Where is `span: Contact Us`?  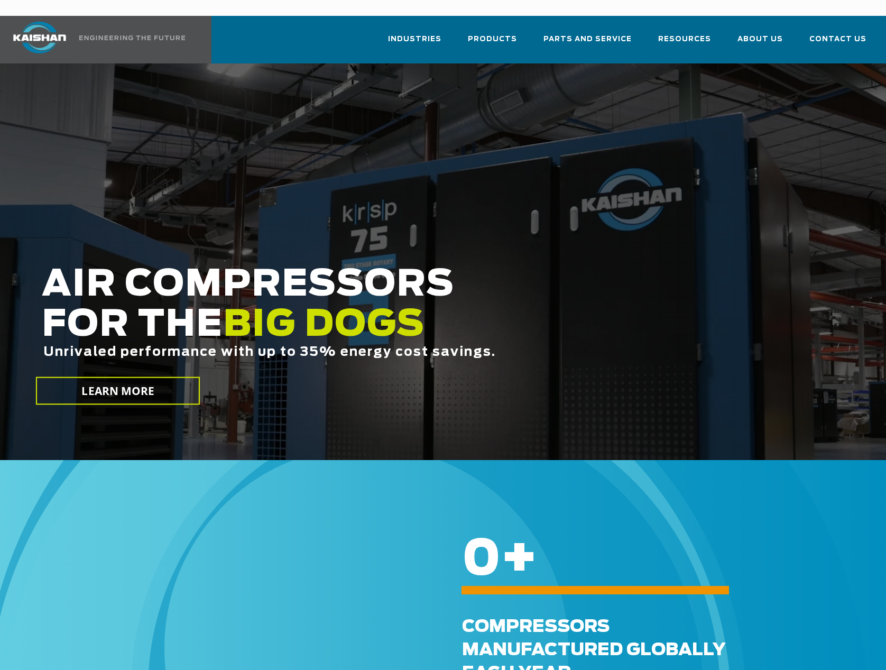
span: Contact Us is located at coordinates (838, 39).